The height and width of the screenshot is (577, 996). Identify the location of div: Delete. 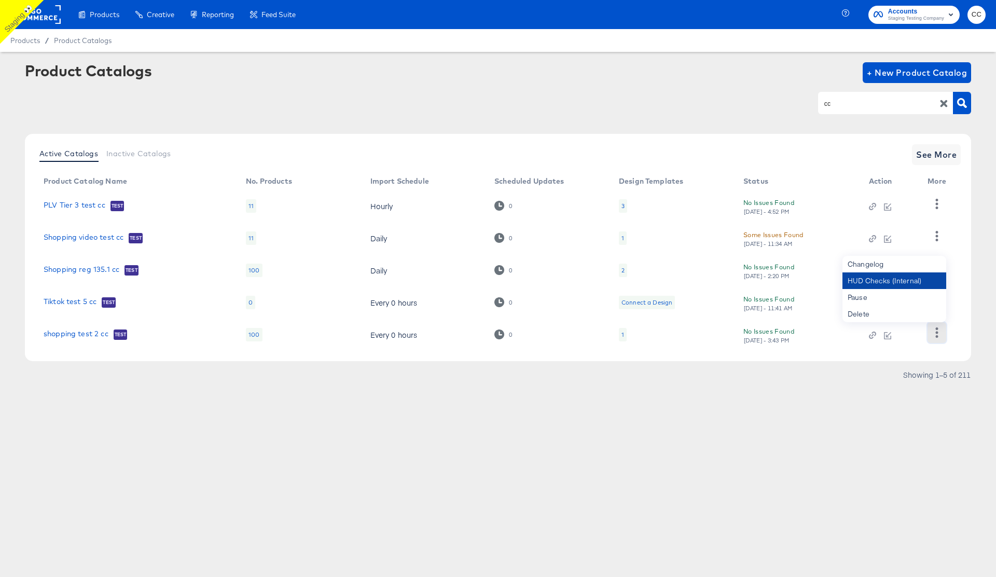
(894, 314).